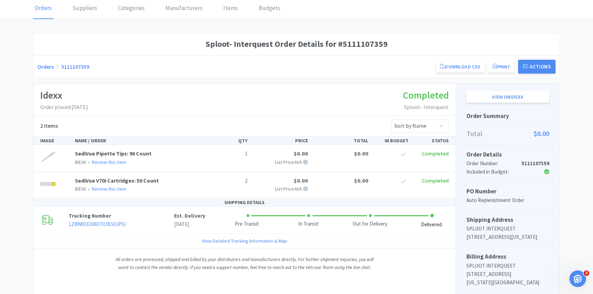  What do you see at coordinates (537, 67) in the screenshot?
I see `button: Actions` at bounding box center [537, 67].